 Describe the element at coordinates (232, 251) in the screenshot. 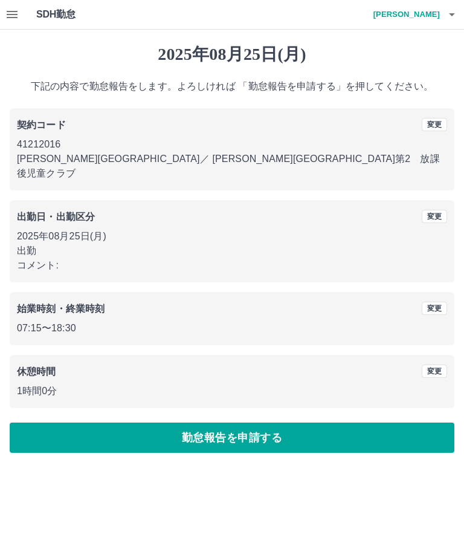

I see `p: 出勤` at that location.